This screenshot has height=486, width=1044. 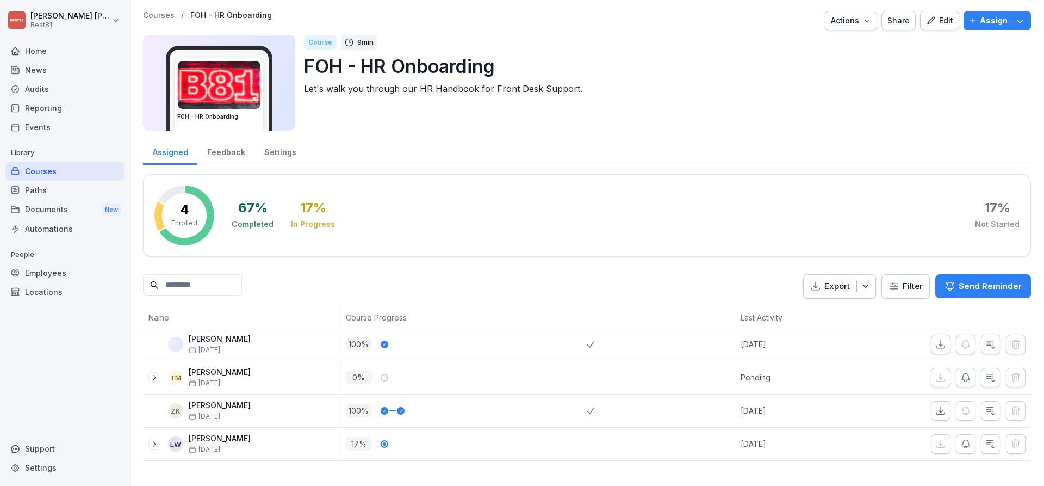 I want to click on div: Filter, so click(x=905, y=286).